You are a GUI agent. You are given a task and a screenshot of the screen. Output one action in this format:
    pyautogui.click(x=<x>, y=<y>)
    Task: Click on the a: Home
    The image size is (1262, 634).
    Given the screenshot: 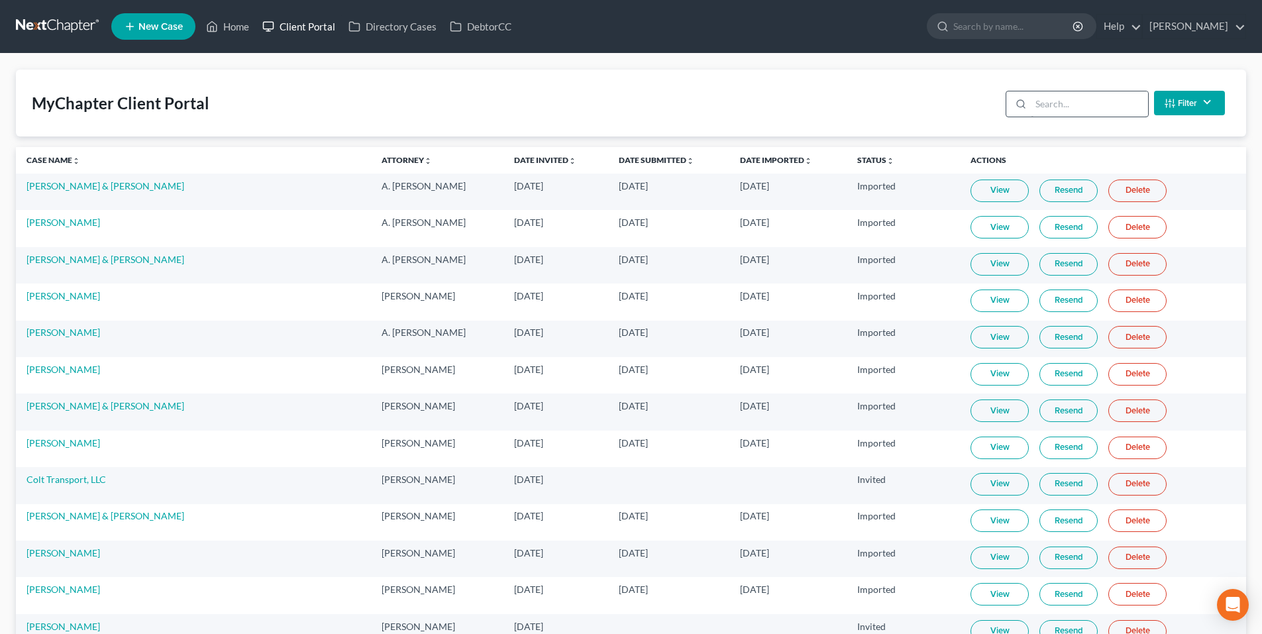 What is the action you would take?
    pyautogui.click(x=227, y=26)
    